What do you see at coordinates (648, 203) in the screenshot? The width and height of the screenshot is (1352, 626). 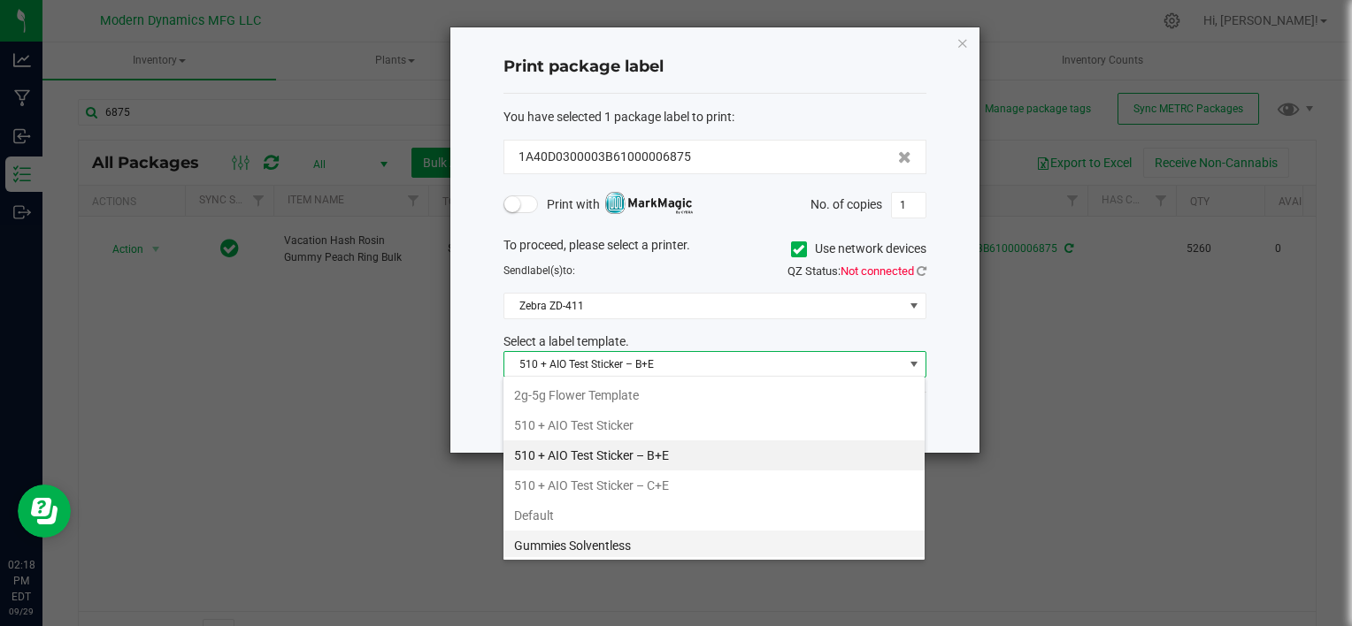 I see `img: mark_magic_cybra.png` at bounding box center [648, 203].